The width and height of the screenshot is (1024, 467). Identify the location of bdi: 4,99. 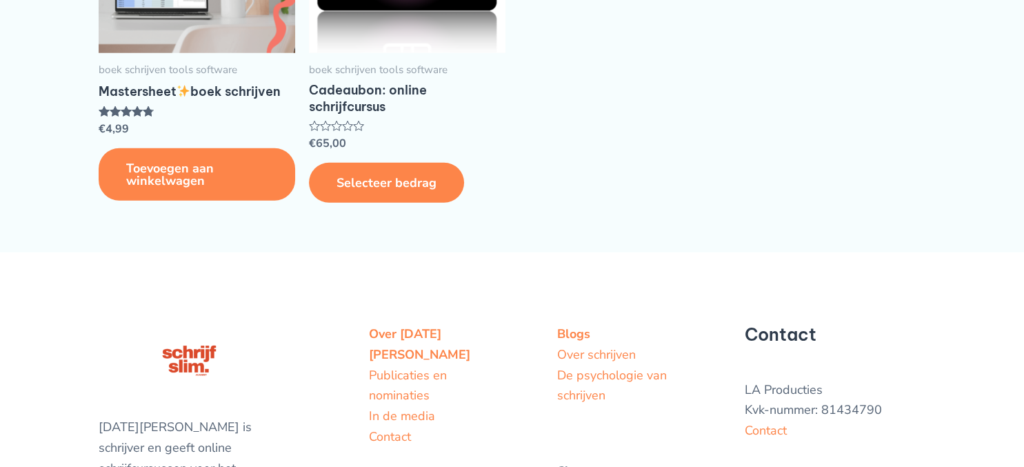
(114, 129).